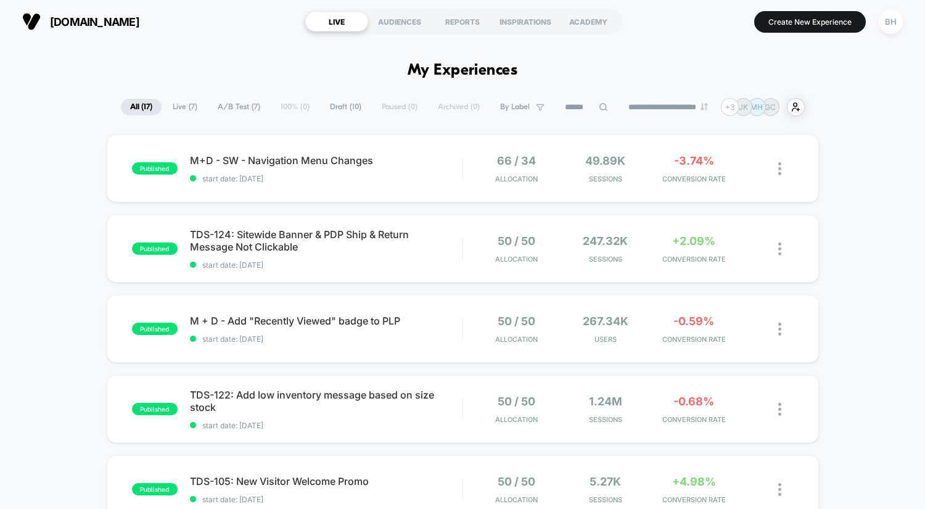  Describe the element at coordinates (463, 22) in the screenshot. I see `div: REPORTS` at that location.